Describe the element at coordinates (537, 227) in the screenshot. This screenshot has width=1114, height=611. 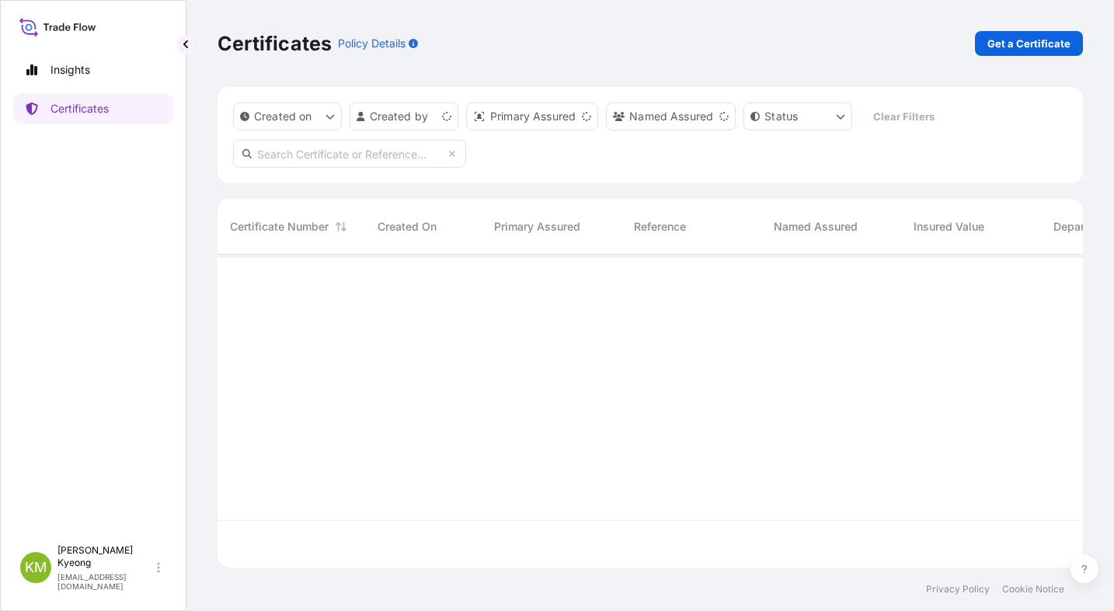
I see `span: Primary Assured` at that location.